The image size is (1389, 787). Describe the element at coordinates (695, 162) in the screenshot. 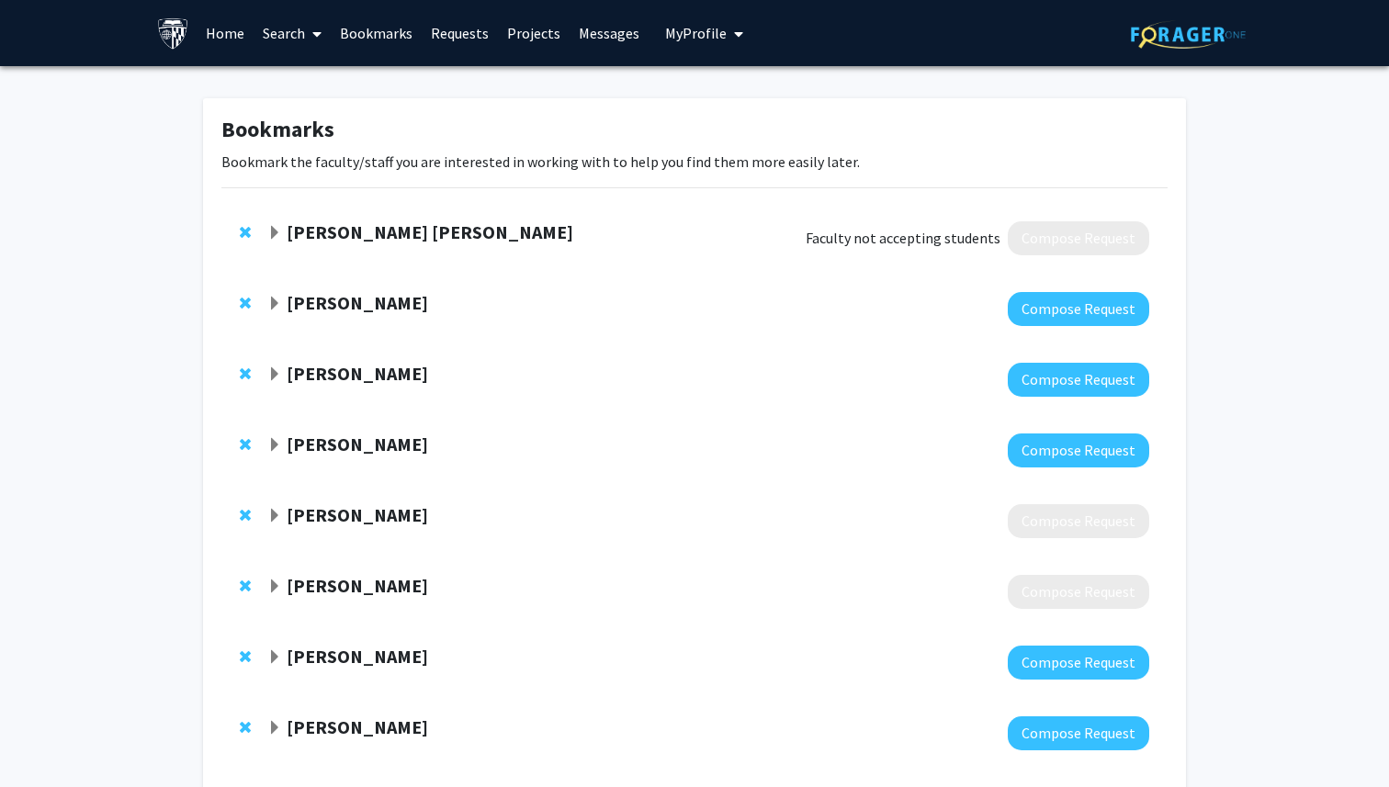

I see `p: Bookmark the faculty/staff you are interested in working with to help you find them more easily l...` at that location.